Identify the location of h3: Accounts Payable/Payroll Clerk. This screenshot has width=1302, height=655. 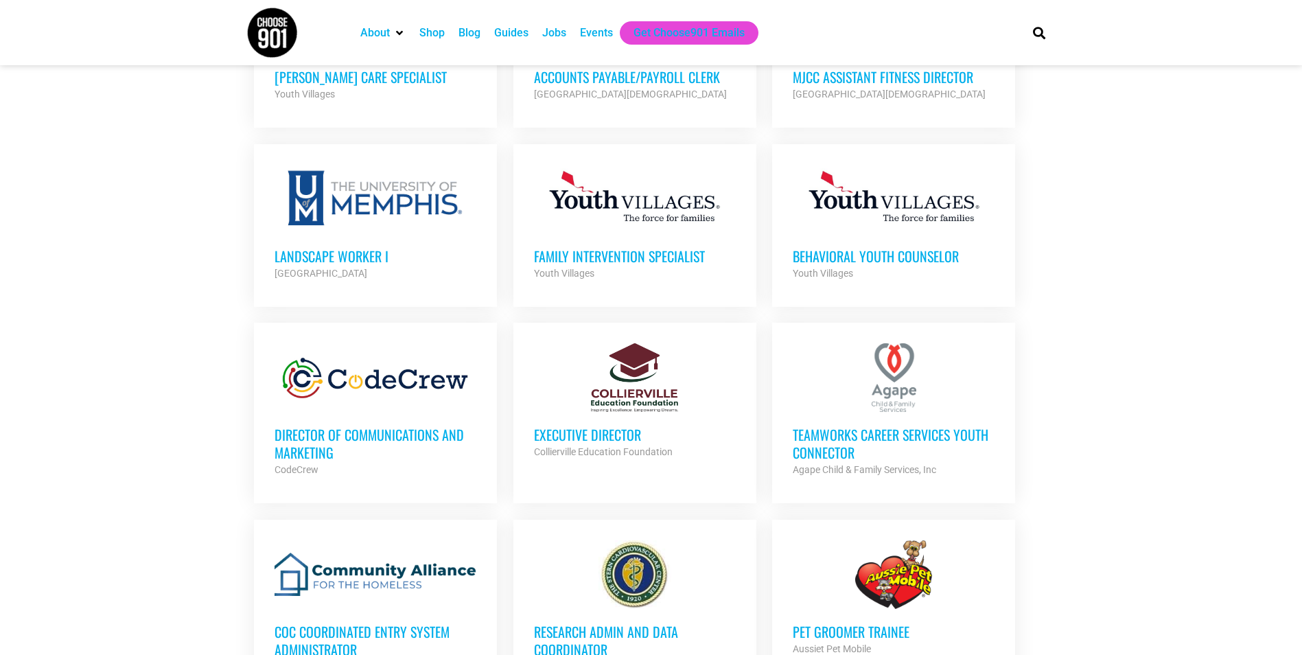
(635, 77).